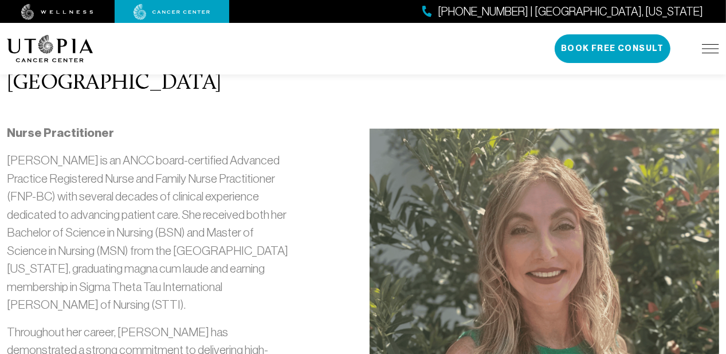 This screenshot has height=354, width=726. What do you see at coordinates (60, 133) in the screenshot?
I see `strong: Nurse Practitioner` at bounding box center [60, 133].